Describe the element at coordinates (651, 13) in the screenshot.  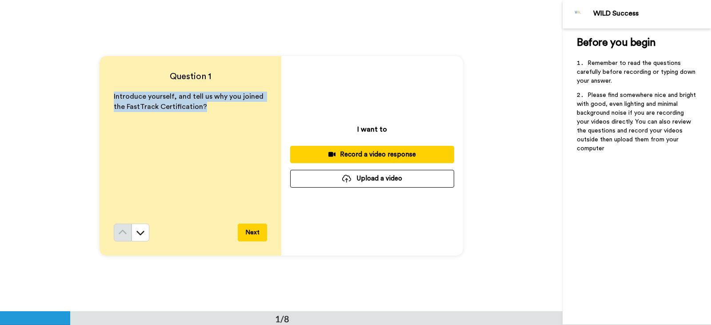
I see `div: WILD Success` at that location.